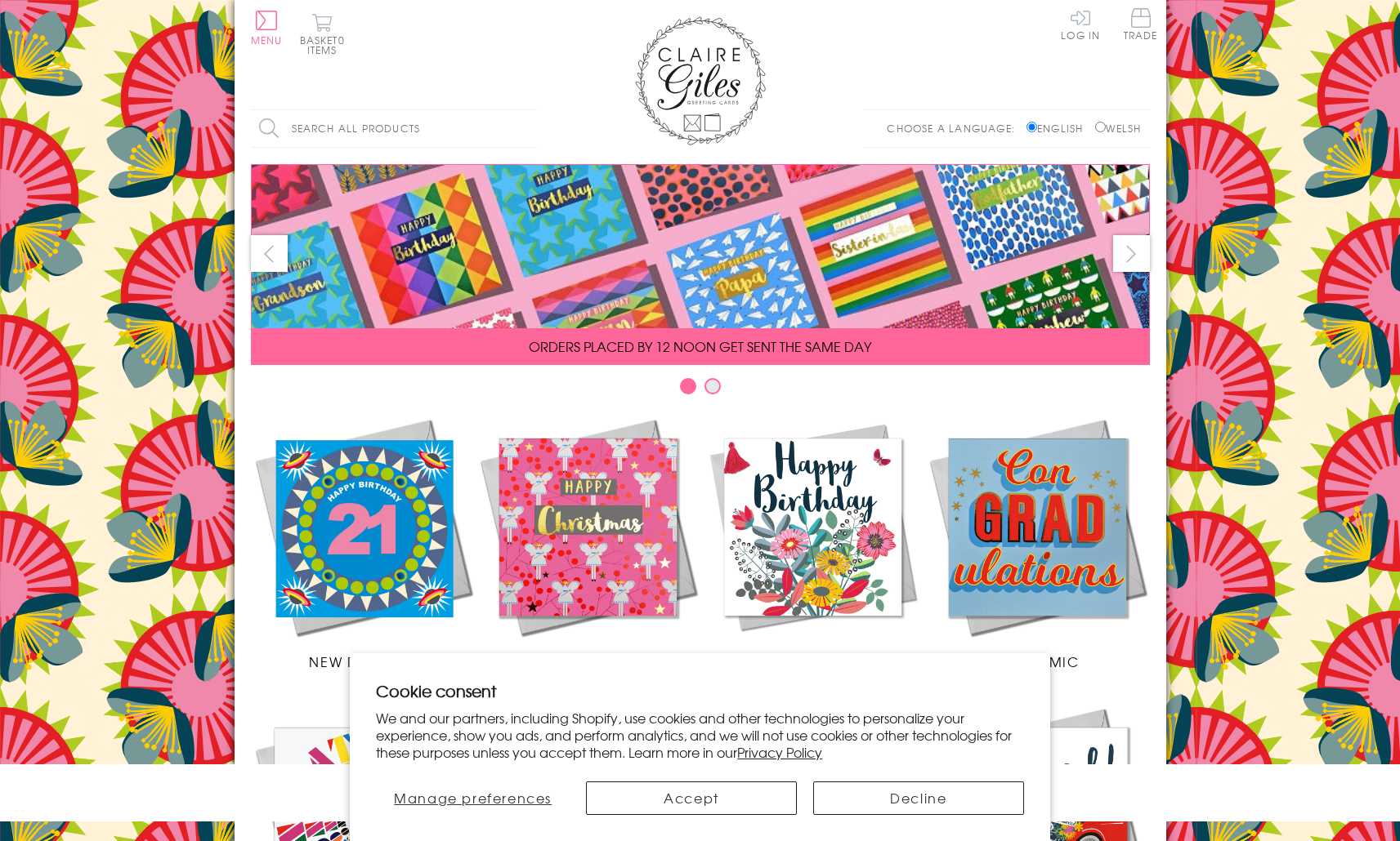  What do you see at coordinates (918, 798) in the screenshot?
I see `button: Decline` at bounding box center [918, 798].